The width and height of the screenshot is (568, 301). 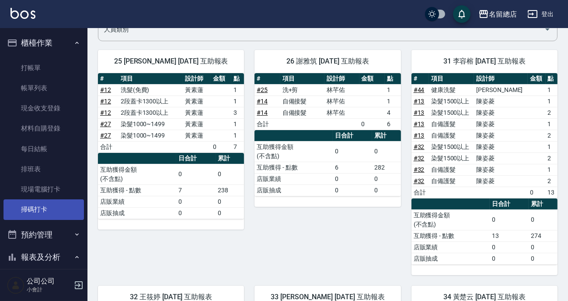 I want to click on button: 登出, so click(x=541, y=14).